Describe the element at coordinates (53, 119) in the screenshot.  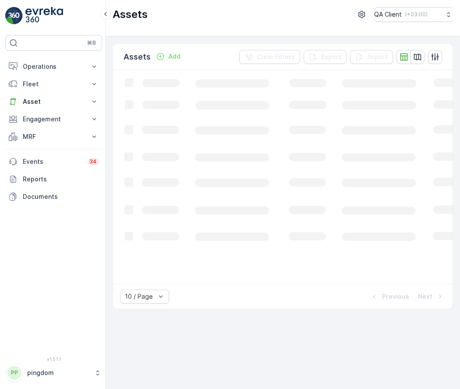
I see `p: Engagement` at that location.